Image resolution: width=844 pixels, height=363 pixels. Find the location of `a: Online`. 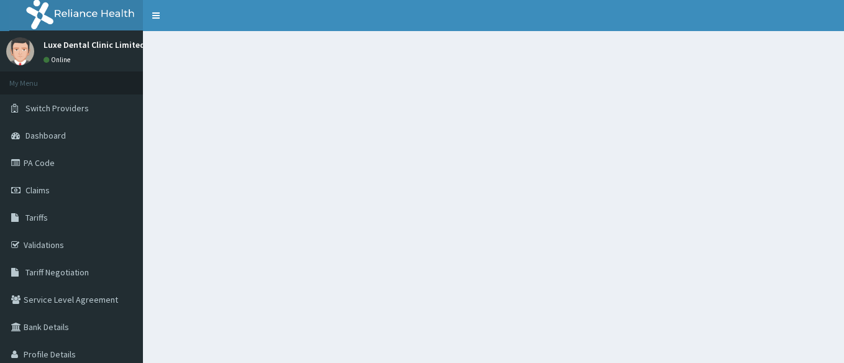

a: Online is located at coordinates (58, 60).